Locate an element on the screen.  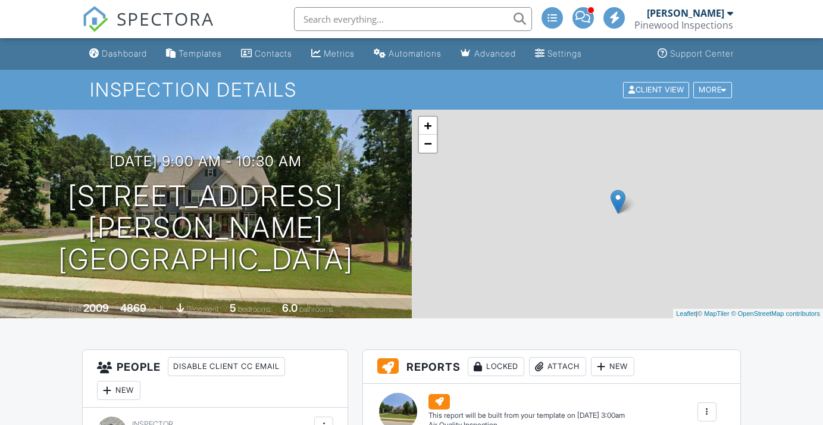
span: basement is located at coordinates (202, 308).